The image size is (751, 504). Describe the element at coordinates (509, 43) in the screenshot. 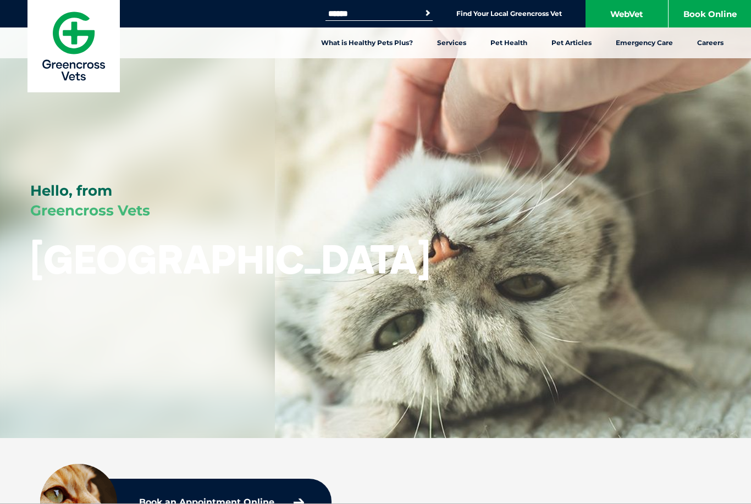

I see `a: Pet Health` at that location.